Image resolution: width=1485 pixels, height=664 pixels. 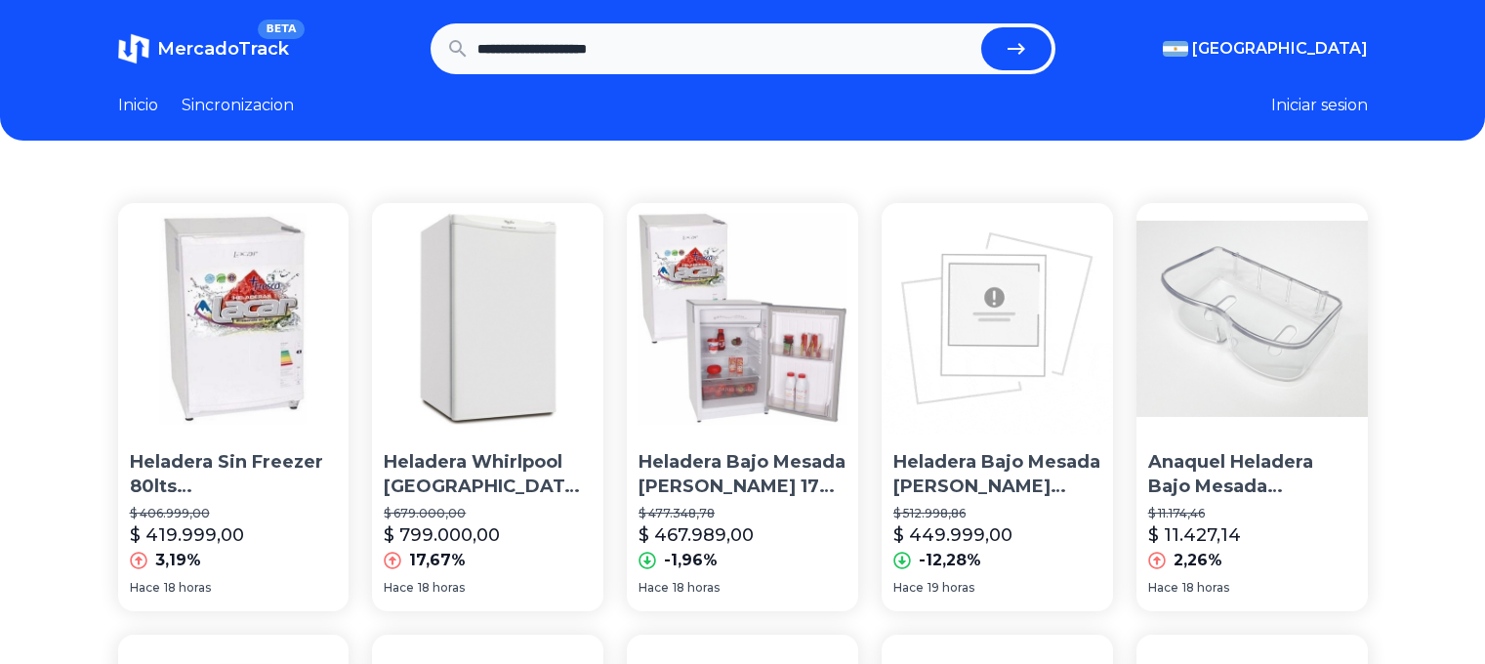 What do you see at coordinates (997, 513) in the screenshot?
I see `p: $ 512.998,86` at bounding box center [997, 513].